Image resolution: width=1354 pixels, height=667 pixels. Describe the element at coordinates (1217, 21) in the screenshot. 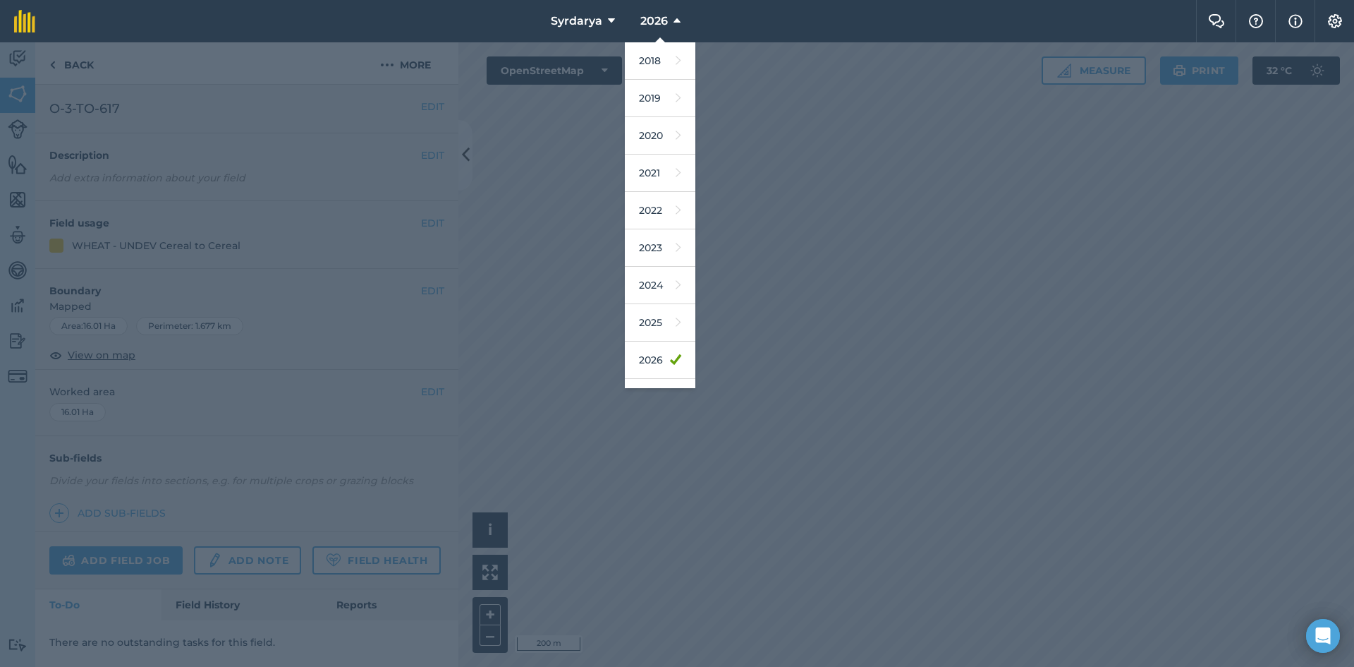

I see `img: Two speech bubbles overlapping with the left bubble in the forefront` at that location.